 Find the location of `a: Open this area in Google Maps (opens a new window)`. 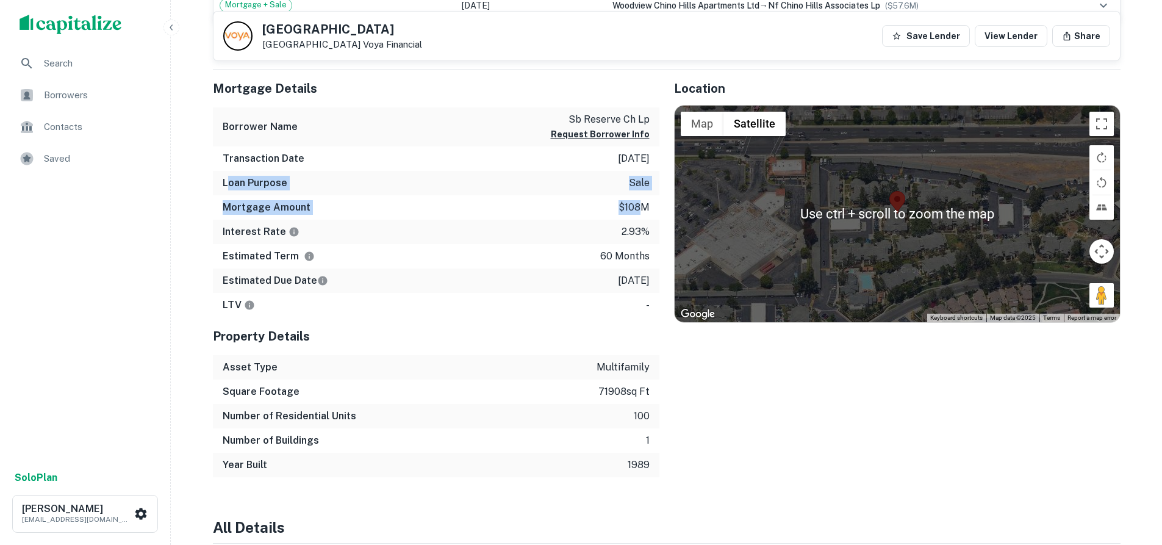

a: Open this area in Google Maps (opens a new window) is located at coordinates (698, 314).